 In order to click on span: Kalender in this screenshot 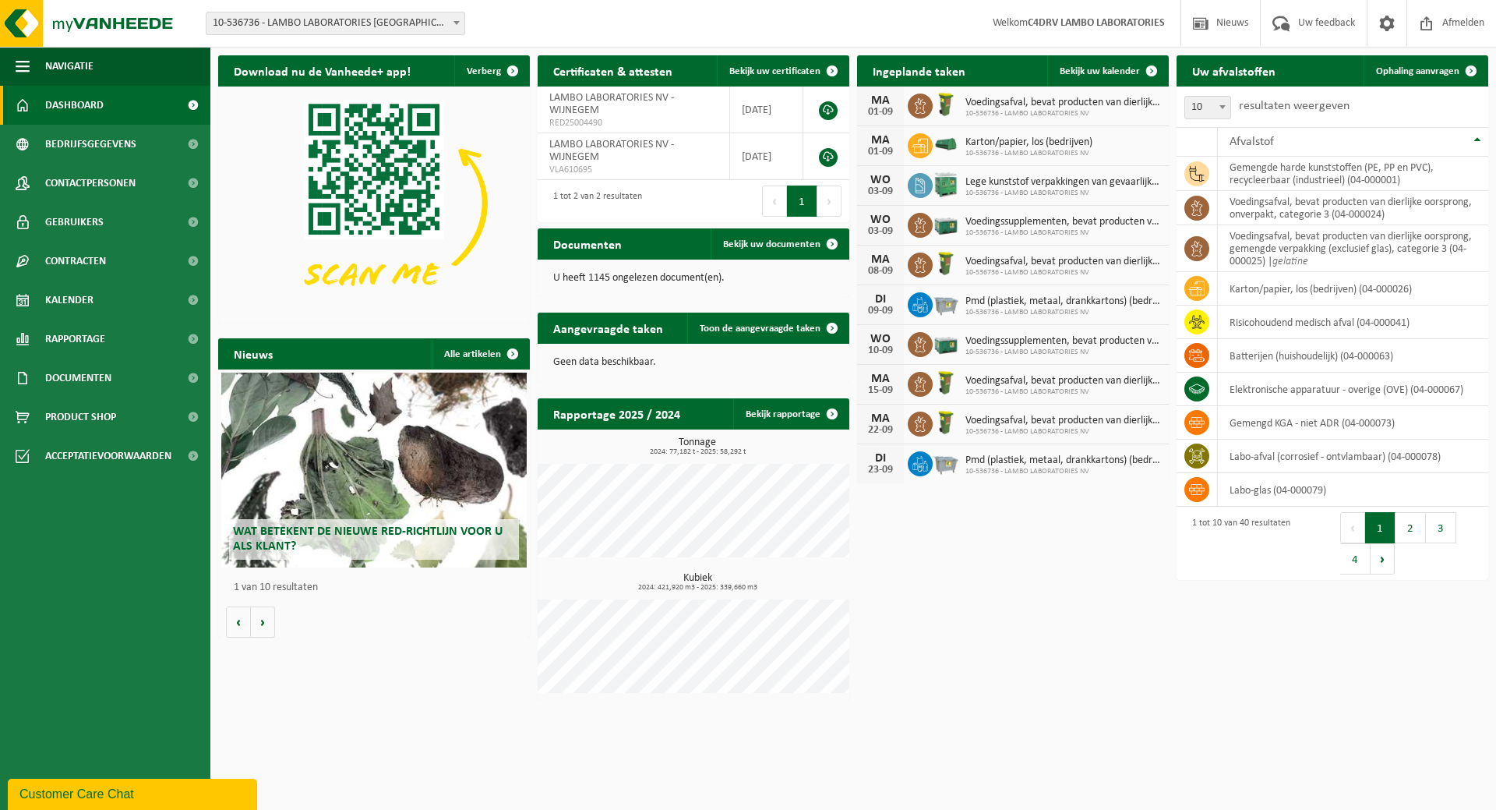, I will do `click(69, 300)`.